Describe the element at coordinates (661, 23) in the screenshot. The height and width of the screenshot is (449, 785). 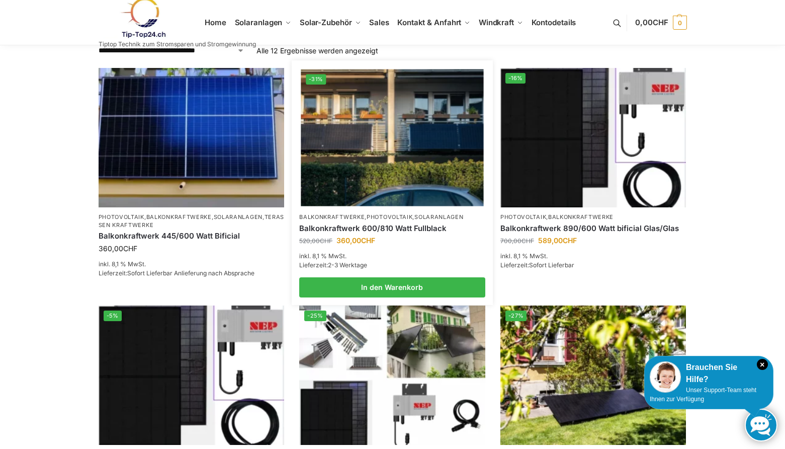
I see `a: 0,00CHF 0` at that location.